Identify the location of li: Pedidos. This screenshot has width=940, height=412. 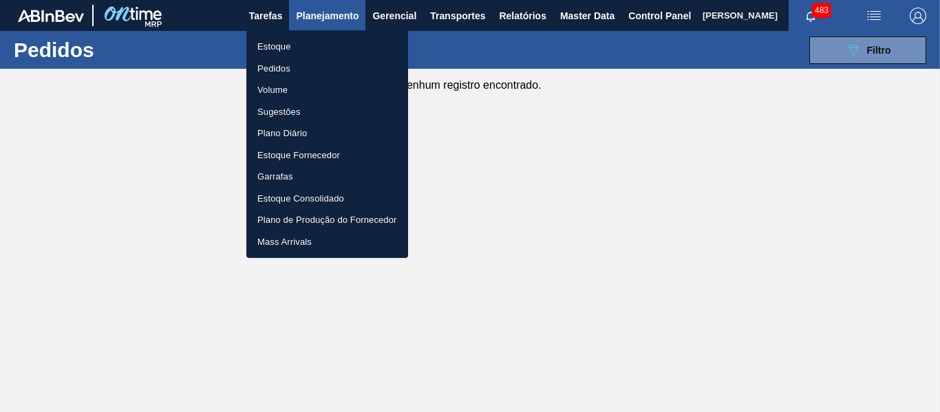
(327, 69).